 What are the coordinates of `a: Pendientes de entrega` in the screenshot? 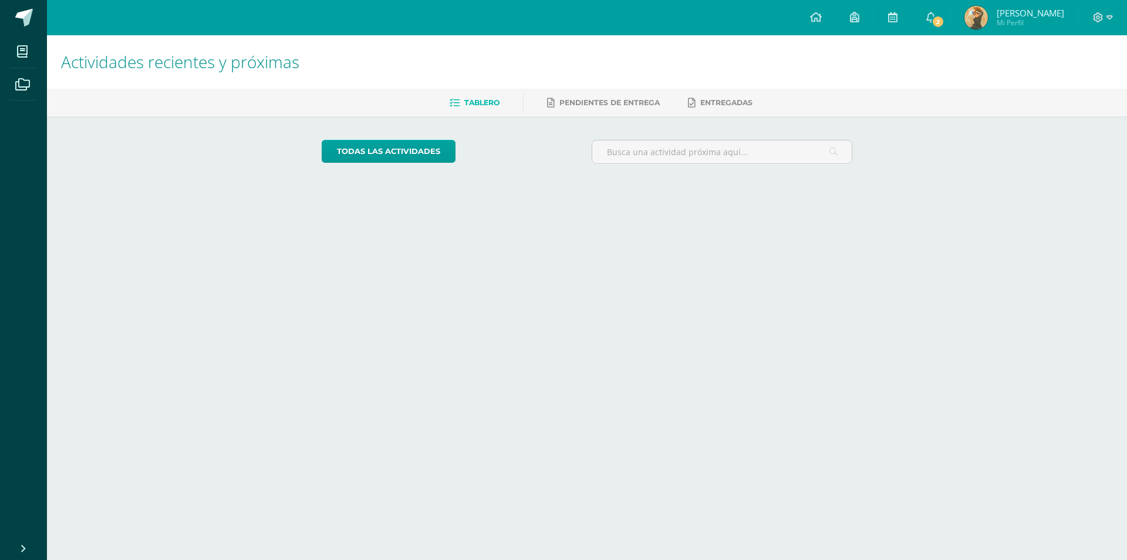 It's located at (604, 103).